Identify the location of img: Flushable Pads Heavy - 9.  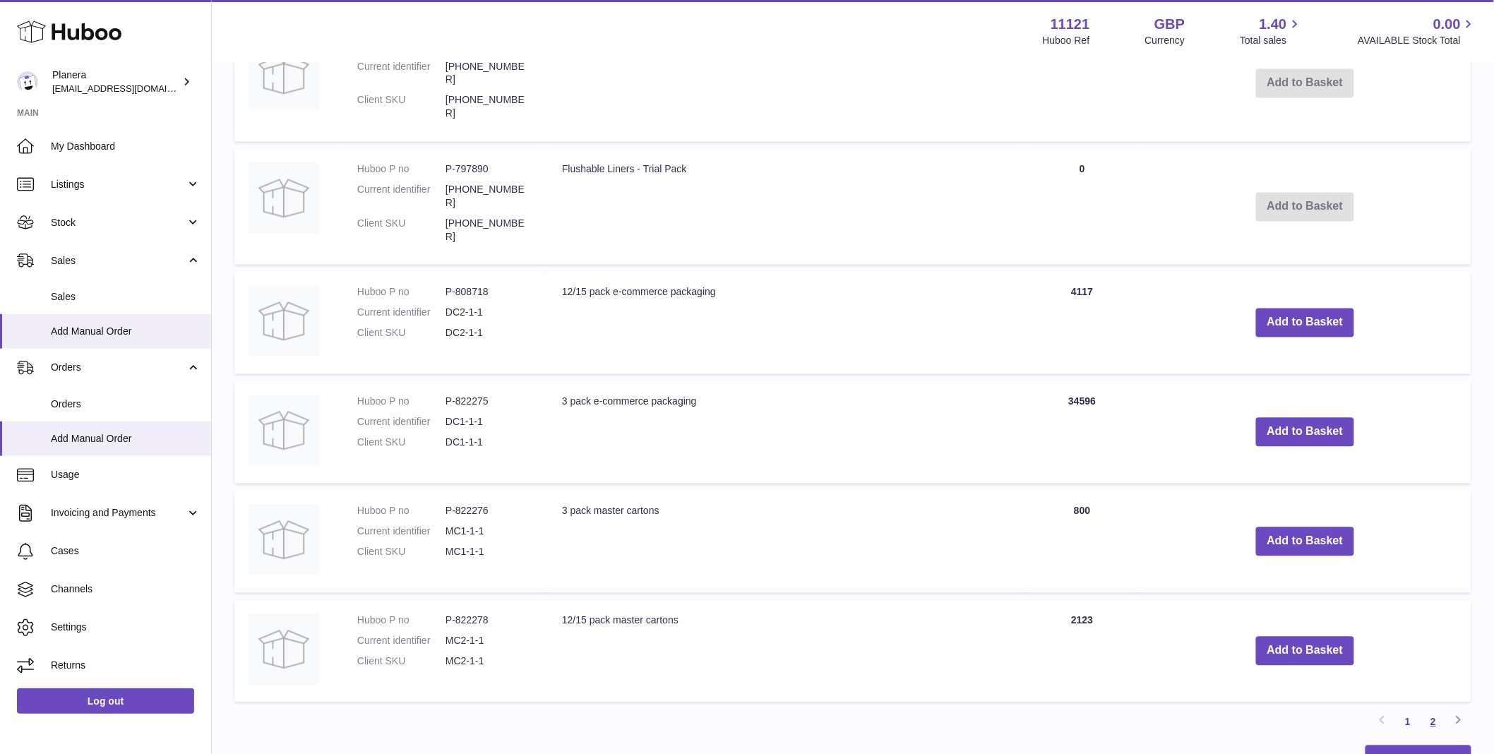
(284, 75).